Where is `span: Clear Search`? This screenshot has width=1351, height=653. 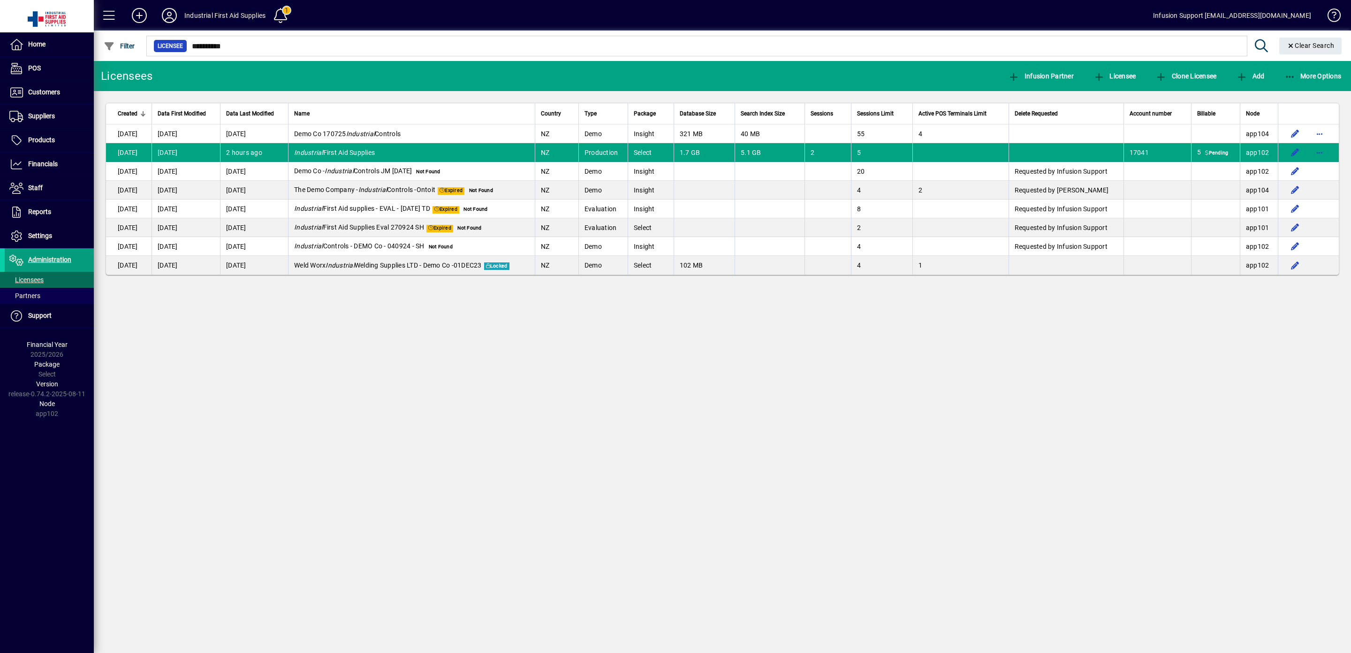
span: Clear Search is located at coordinates (1311, 46).